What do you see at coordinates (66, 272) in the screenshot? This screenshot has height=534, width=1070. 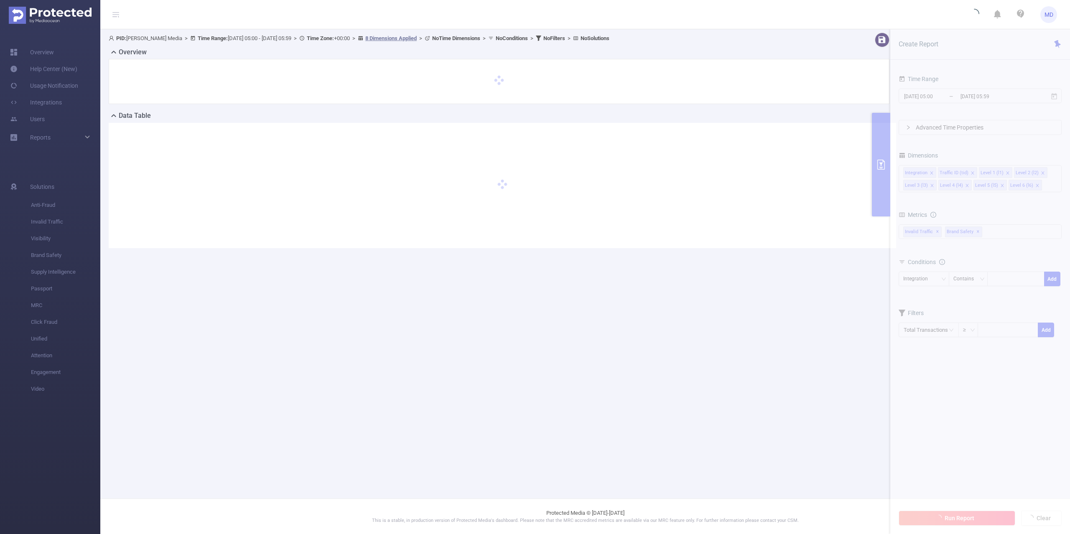 I see `span: Supply Intelligence` at bounding box center [66, 272].